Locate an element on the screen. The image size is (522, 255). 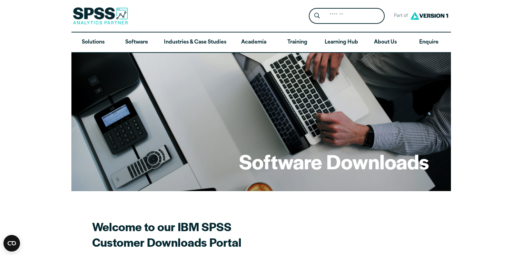
a: Training is located at coordinates (297, 42).